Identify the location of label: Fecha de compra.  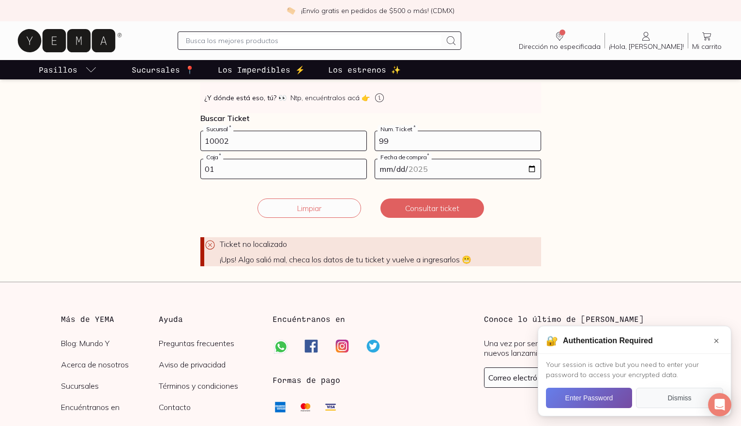
(405, 157).